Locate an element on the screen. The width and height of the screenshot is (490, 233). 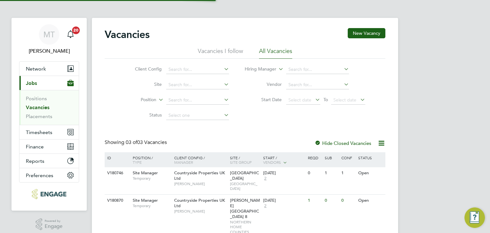
span: 03 Vacancies is located at coordinates (146, 142).